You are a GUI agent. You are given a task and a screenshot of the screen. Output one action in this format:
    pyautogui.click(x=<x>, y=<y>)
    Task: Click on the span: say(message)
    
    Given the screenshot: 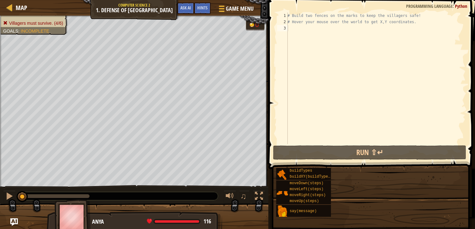 What is the action you would take?
    pyautogui.click(x=303, y=211)
    